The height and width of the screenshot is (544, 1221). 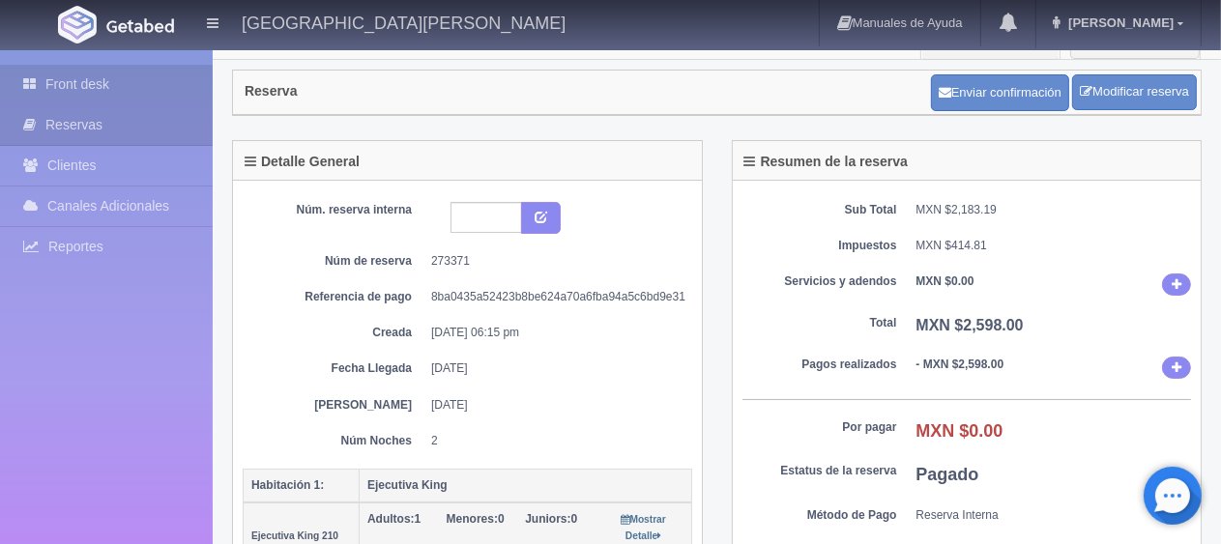 What do you see at coordinates (820, 471) in the screenshot?
I see `dt: Estatus de la reserva` at bounding box center [820, 471].